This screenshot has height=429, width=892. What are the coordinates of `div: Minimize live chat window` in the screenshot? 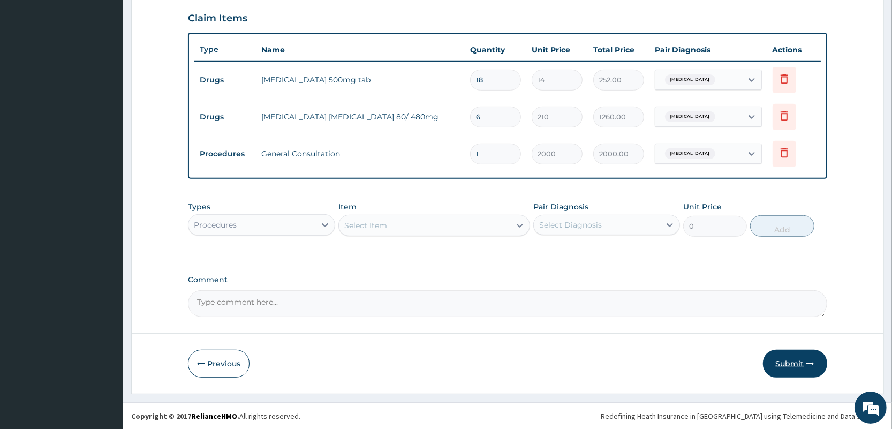 It's located at (189, 18).